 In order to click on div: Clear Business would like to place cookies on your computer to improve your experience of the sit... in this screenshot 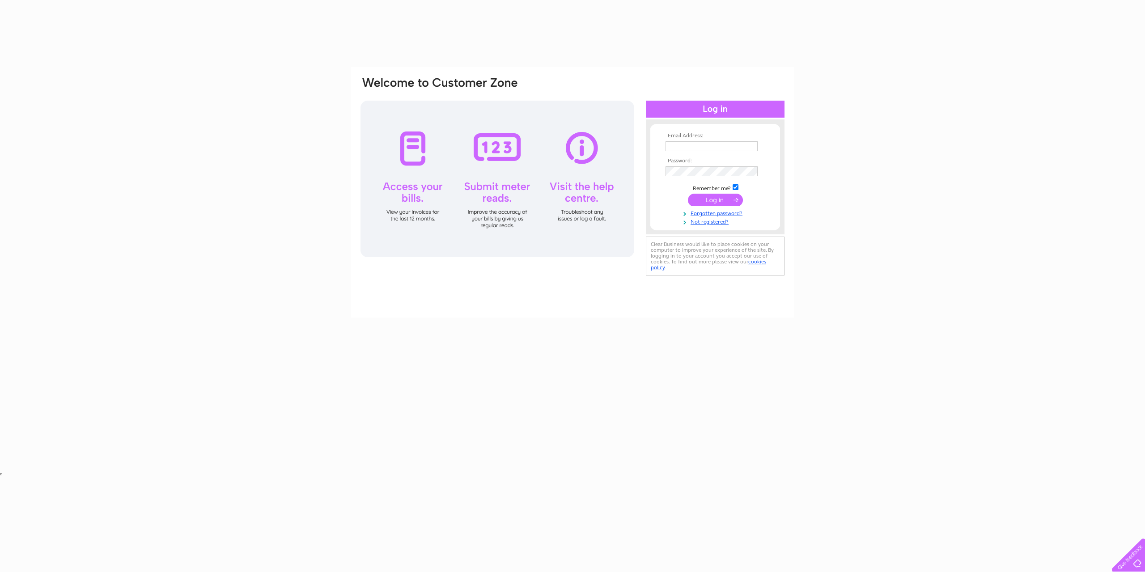, I will do `click(715, 256)`.